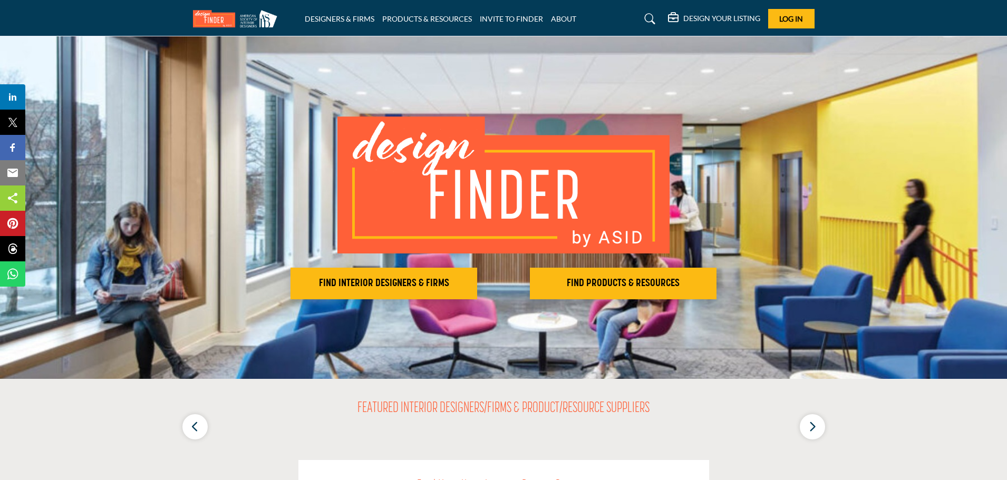 This screenshot has width=1007, height=480. Describe the element at coordinates (722, 18) in the screenshot. I see `h5: DESIGN YOUR LISTING` at that location.